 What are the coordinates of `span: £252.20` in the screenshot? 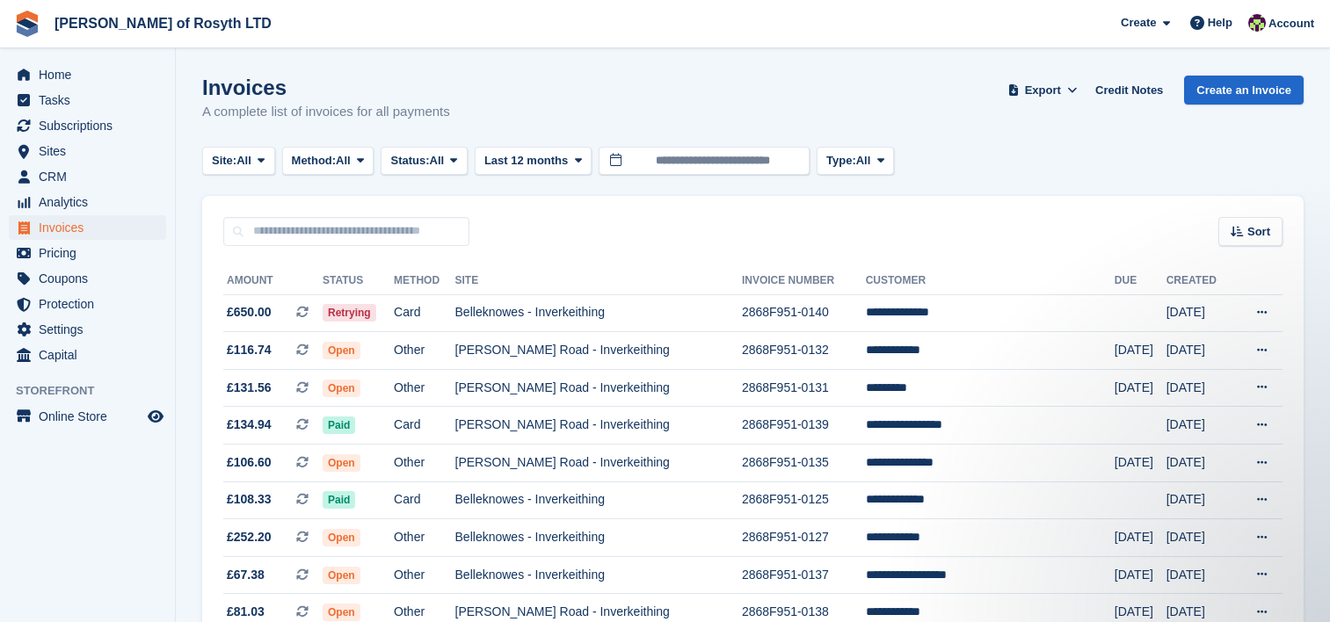 It's located at (249, 537).